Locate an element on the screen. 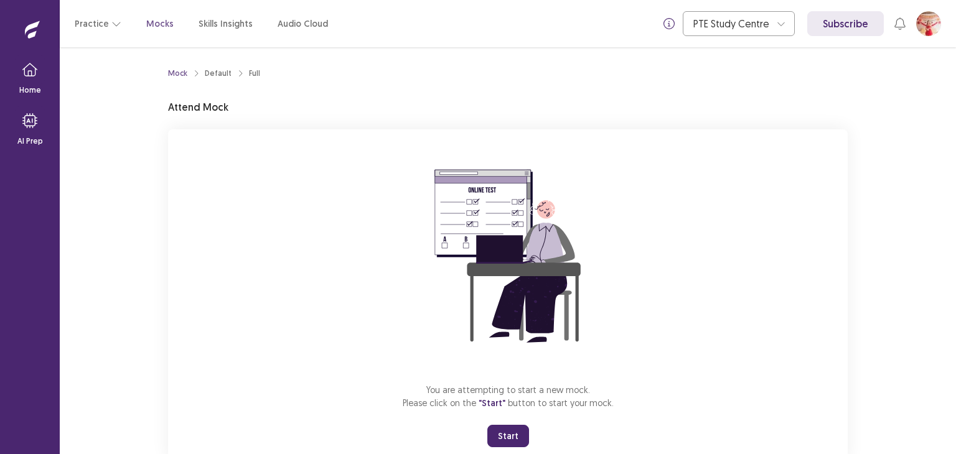 The image size is (956, 454). div: Full is located at coordinates (255, 73).